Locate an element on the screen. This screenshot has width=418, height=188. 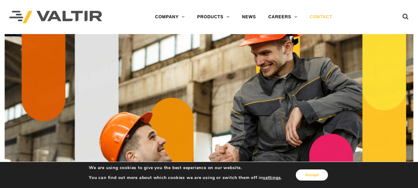
a: COMPANY is located at coordinates (170, 17).